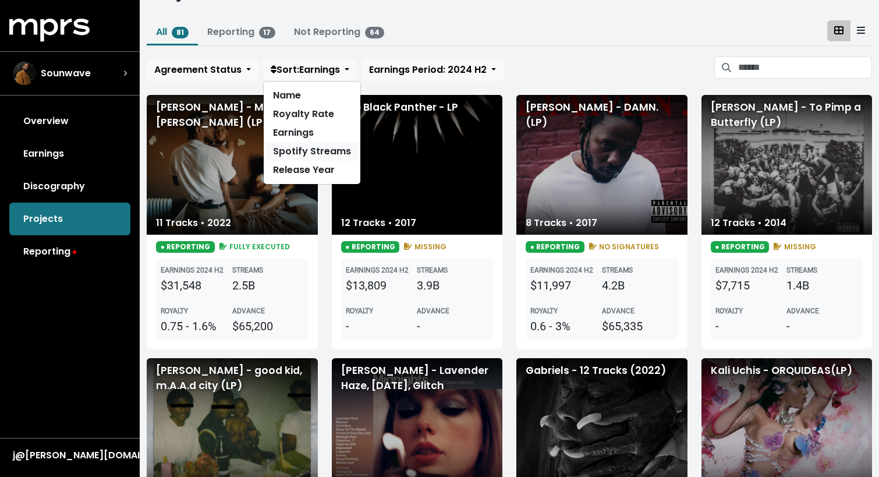 The width and height of the screenshot is (879, 477). What do you see at coordinates (751, 285) in the screenshot?
I see `div: $7,715` at bounding box center [751, 285].